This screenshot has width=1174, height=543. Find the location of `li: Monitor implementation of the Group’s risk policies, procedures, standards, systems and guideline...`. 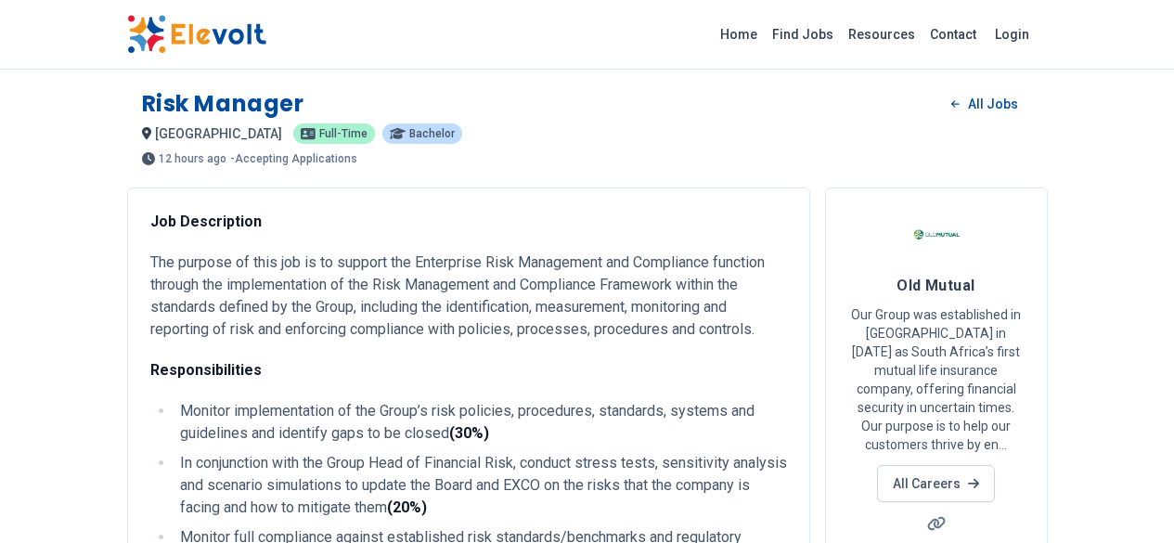

li: Monitor implementation of the Group’s risk policies, procedures, standards, systems and guideline... is located at coordinates (481, 422).